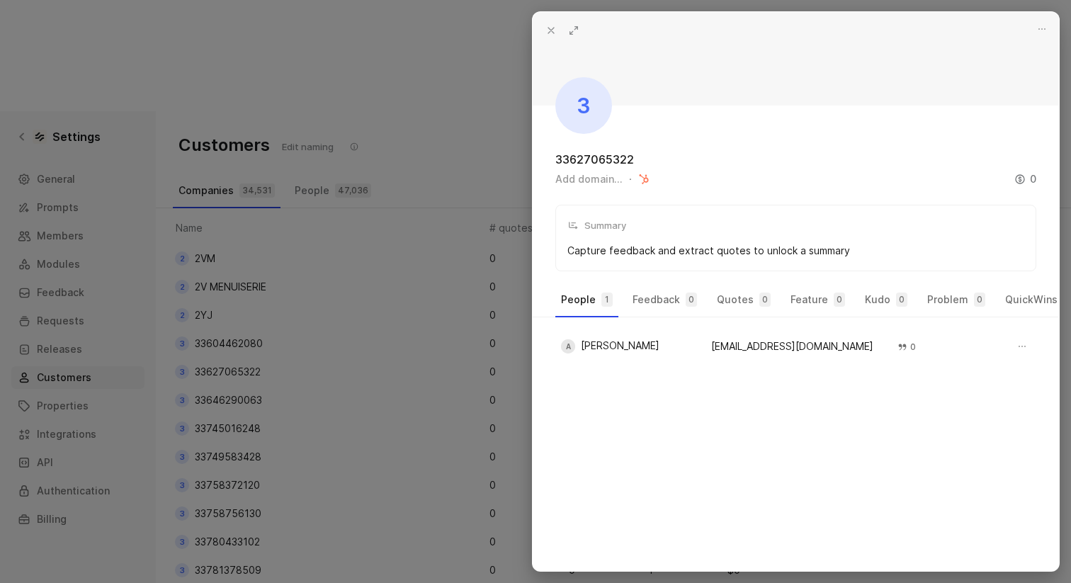  What do you see at coordinates (956, 300) in the screenshot?
I see `button: Problem` at bounding box center [956, 300].